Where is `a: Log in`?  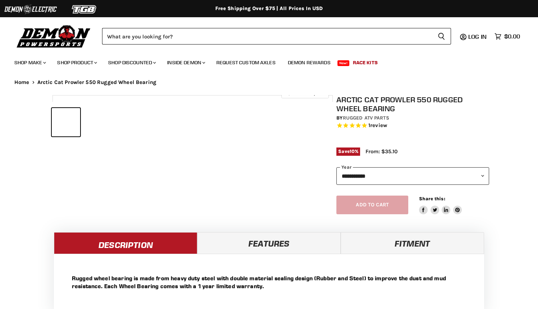
a: Log in is located at coordinates (478, 37).